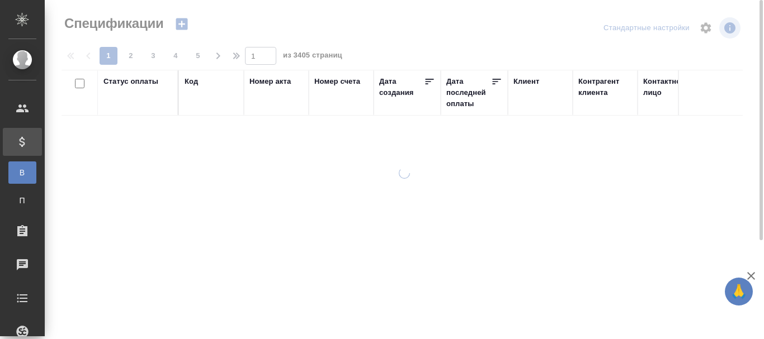  I want to click on div: Контактное лицо, so click(670, 87).